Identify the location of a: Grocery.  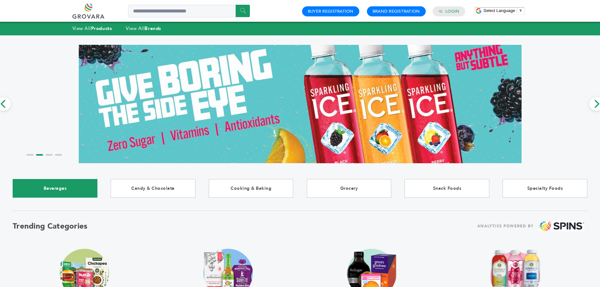
(349, 188).